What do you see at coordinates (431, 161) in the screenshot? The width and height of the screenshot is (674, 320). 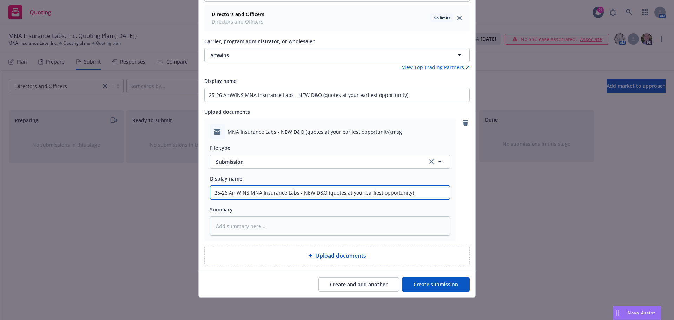 I see `a: clear selection` at bounding box center [431, 161].